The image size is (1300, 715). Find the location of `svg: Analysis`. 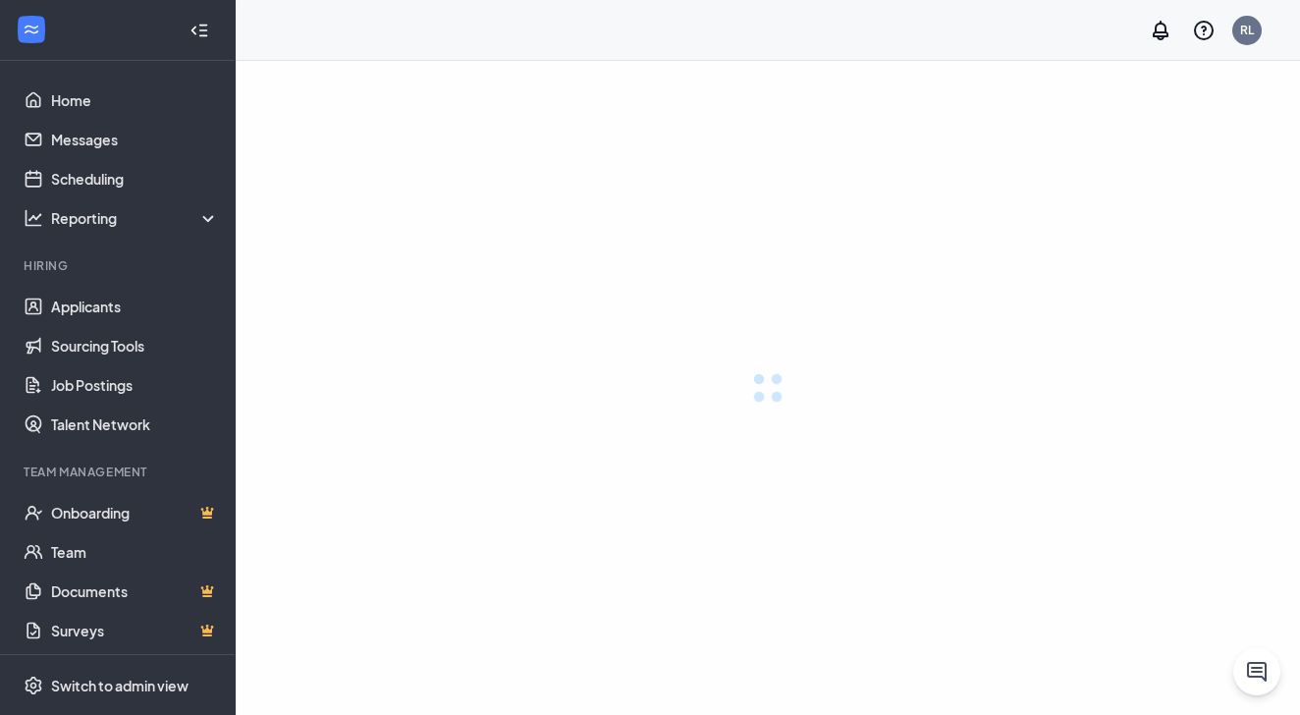

svg: Analysis is located at coordinates (33, 218).